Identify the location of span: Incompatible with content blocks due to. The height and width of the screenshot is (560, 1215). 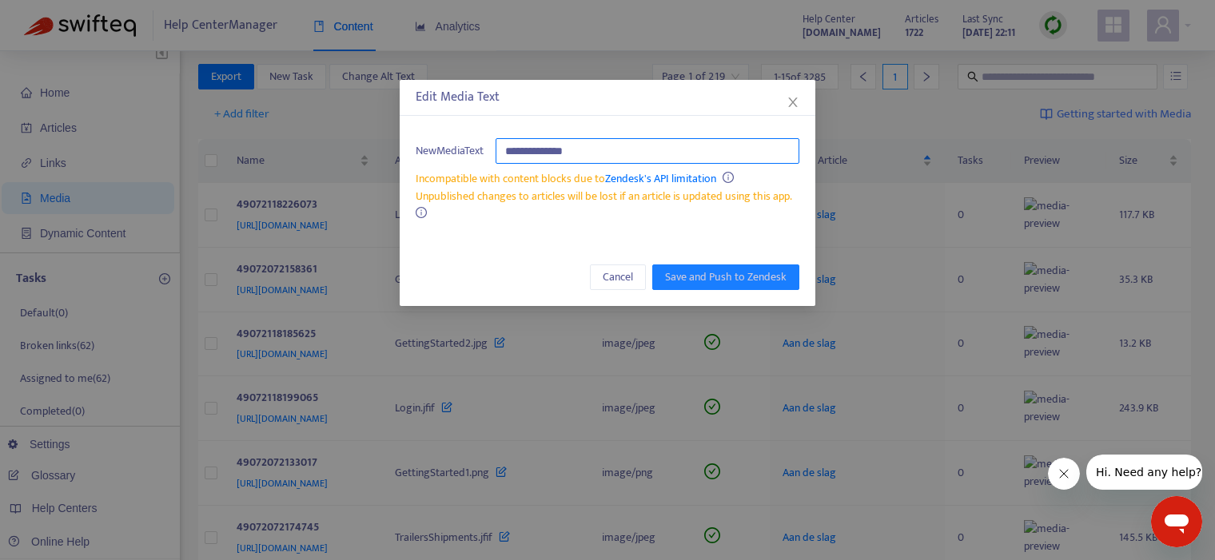
(566, 178).